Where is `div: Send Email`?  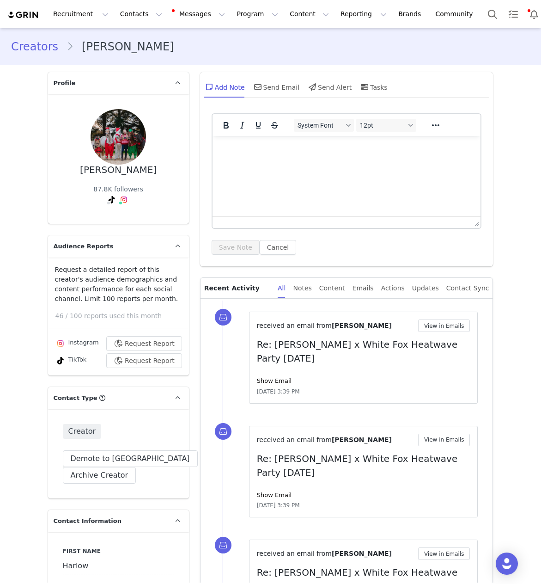
div: Send Email is located at coordinates (276, 87).